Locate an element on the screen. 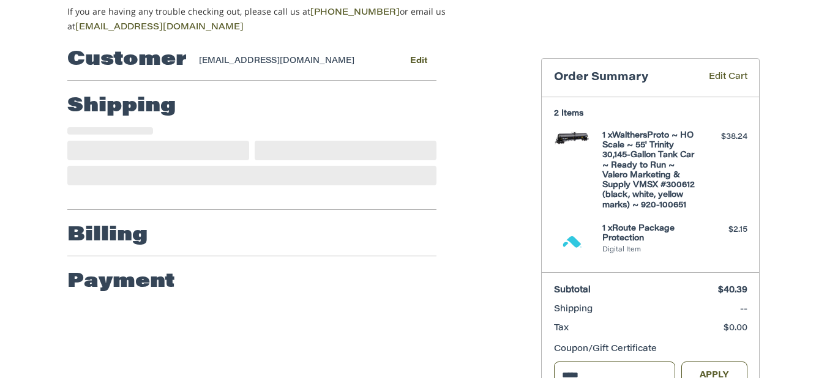 The image size is (827, 378). div: Coupon/Gift Certificate is located at coordinates (650, 349).